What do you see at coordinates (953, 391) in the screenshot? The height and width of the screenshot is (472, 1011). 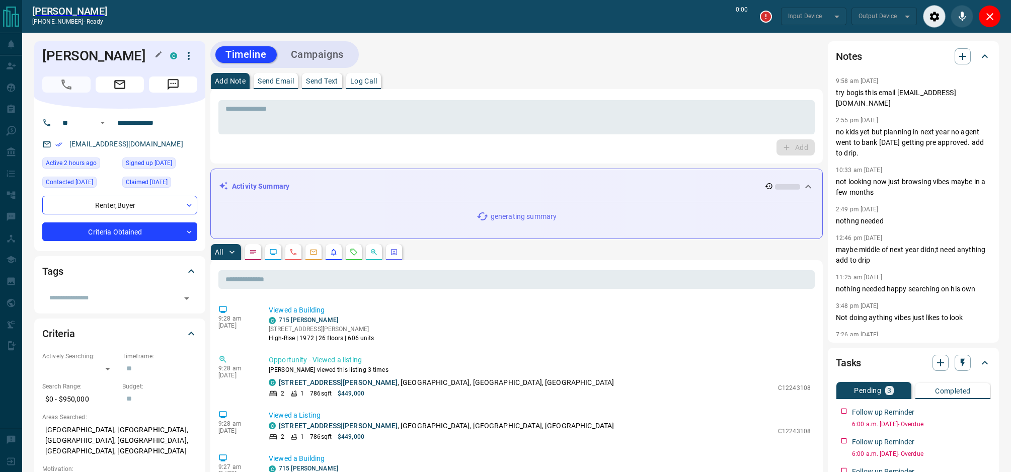 I see `p: Completed` at bounding box center [953, 391].